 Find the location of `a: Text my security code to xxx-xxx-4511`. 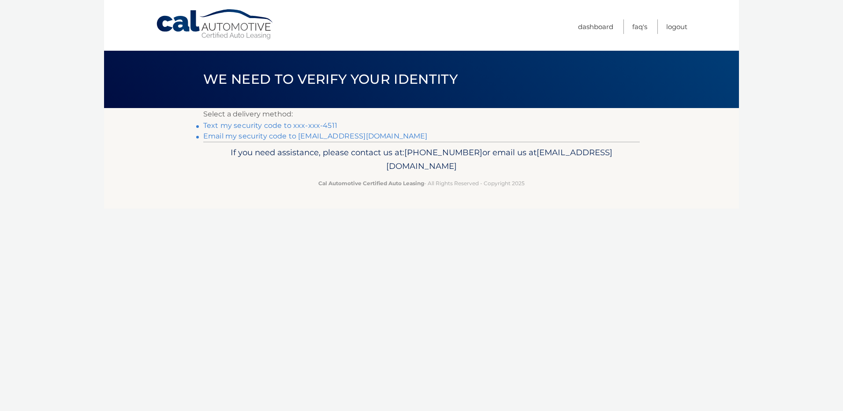

a: Text my security code to xxx-xxx-4511 is located at coordinates (270, 125).